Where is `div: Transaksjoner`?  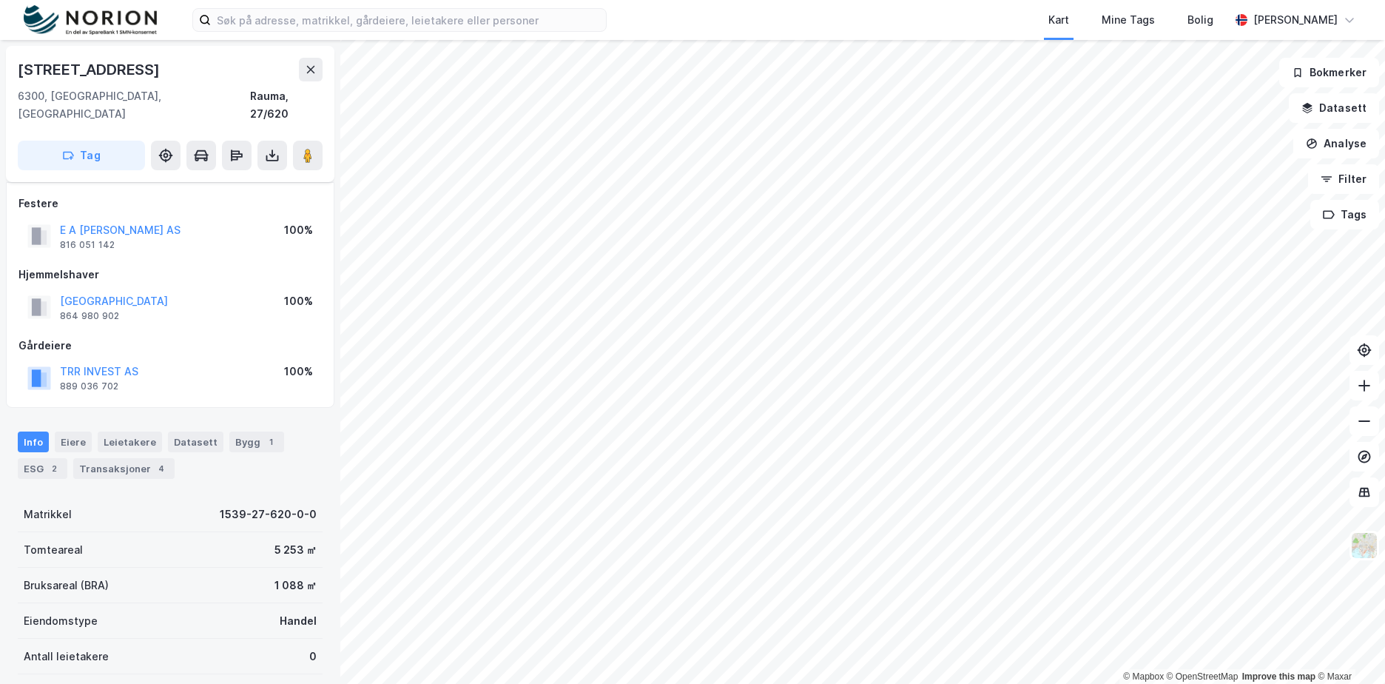 div: Transaksjoner is located at coordinates (124, 468).